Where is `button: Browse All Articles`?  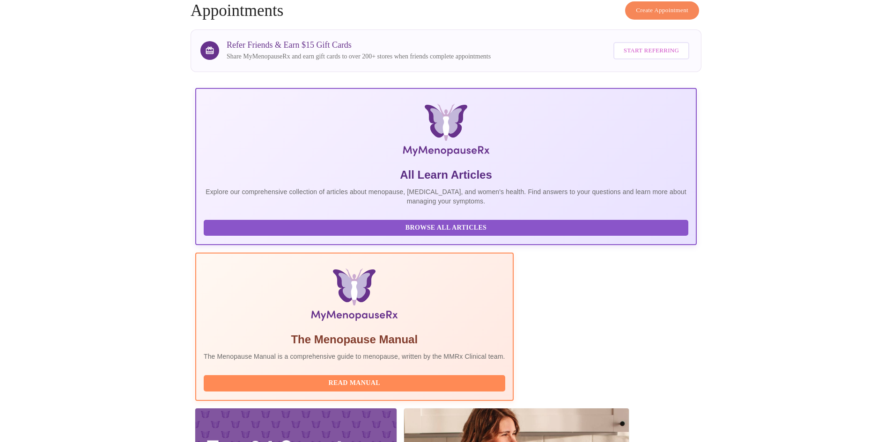 button: Browse All Articles is located at coordinates (446, 228).